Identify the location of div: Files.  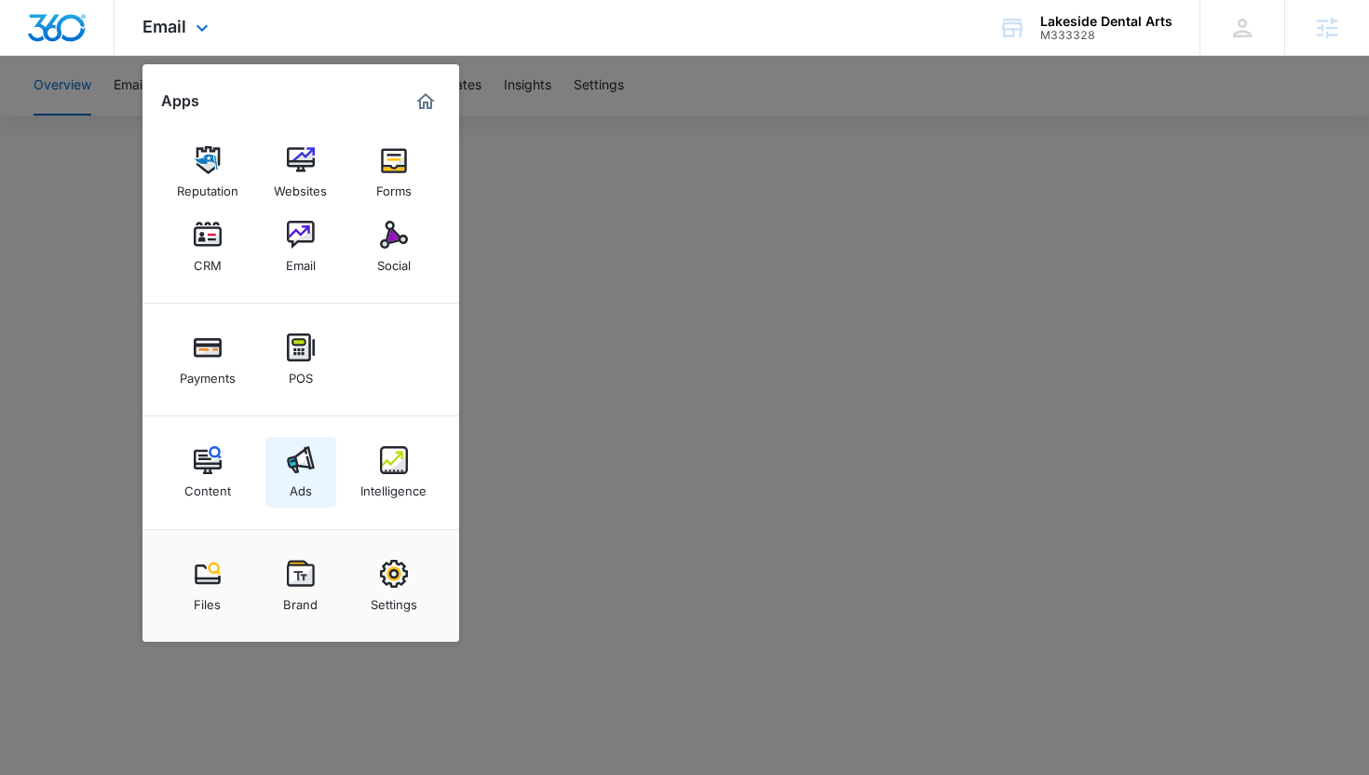
(207, 600).